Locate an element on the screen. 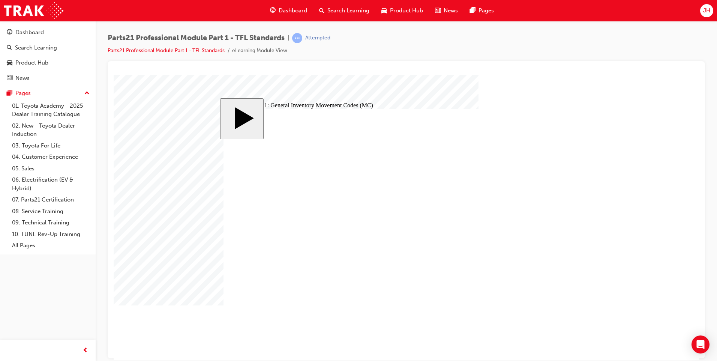 Image resolution: width=717 pixels, height=361 pixels. span: Dashboard is located at coordinates (293, 11).